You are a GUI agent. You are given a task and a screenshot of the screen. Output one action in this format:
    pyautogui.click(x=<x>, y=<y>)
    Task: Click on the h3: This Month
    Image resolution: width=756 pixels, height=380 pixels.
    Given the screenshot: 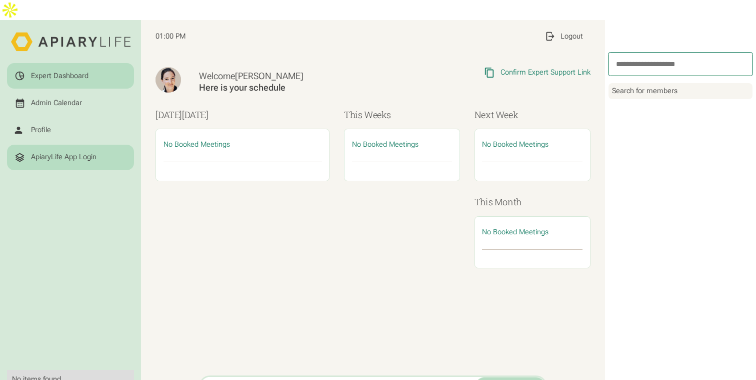 What is the action you would take?
    pyautogui.click(x=533, y=202)
    